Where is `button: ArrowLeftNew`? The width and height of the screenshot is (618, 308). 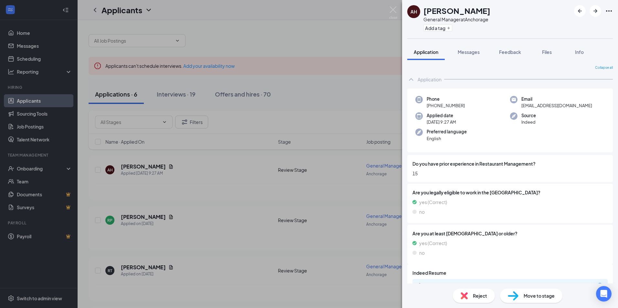 button: ArrowLeftNew is located at coordinates (580, 11).